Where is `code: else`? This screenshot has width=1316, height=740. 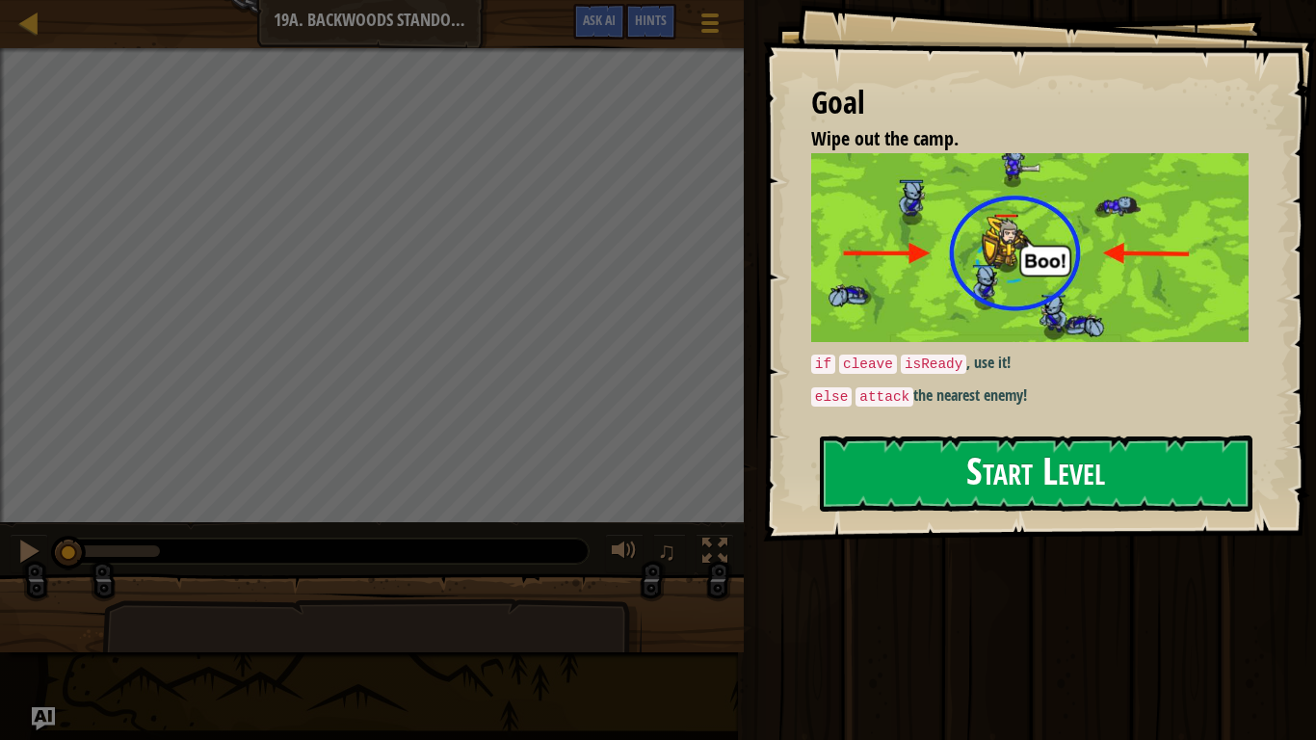
code: else is located at coordinates (831, 397).